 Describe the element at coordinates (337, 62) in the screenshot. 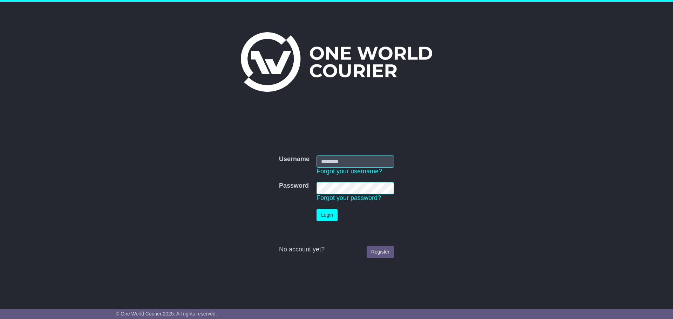

I see `img: One World` at that location.